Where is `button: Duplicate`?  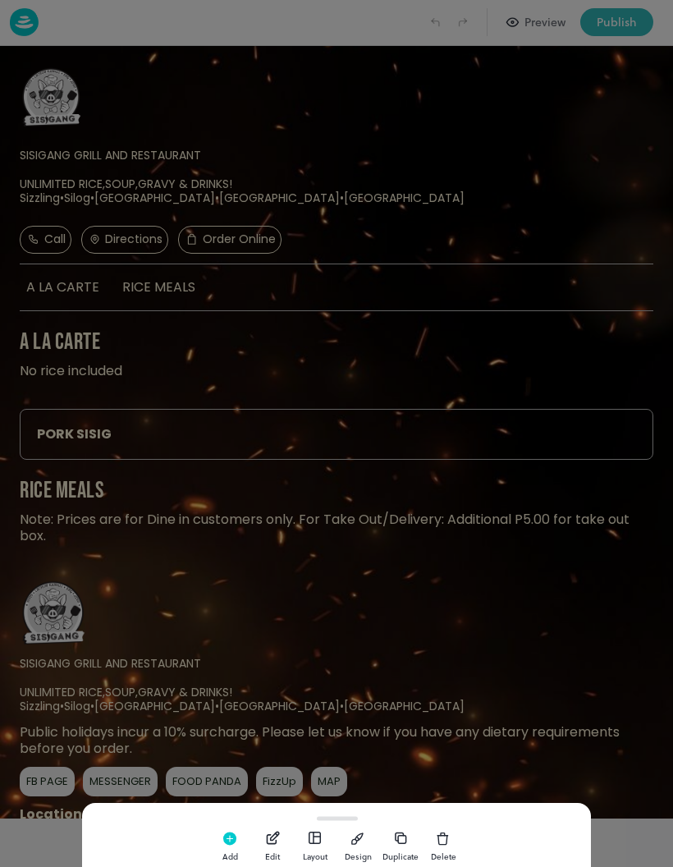
button: Duplicate is located at coordinates (401, 844).